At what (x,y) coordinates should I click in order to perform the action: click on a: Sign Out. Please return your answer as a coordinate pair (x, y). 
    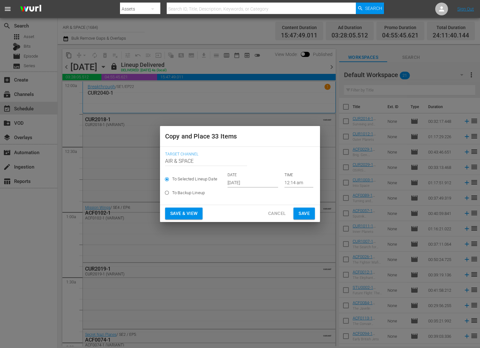
    Looking at the image, I should click on (466, 9).